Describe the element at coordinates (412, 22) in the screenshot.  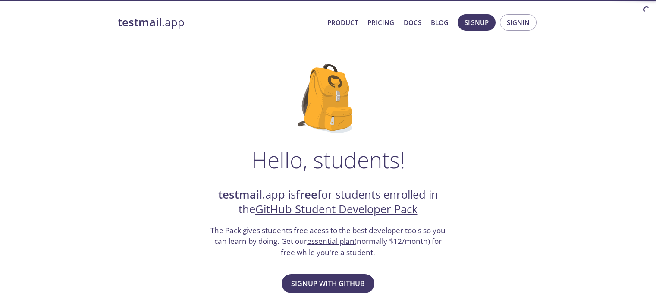
I see `a: Docs` at that location.